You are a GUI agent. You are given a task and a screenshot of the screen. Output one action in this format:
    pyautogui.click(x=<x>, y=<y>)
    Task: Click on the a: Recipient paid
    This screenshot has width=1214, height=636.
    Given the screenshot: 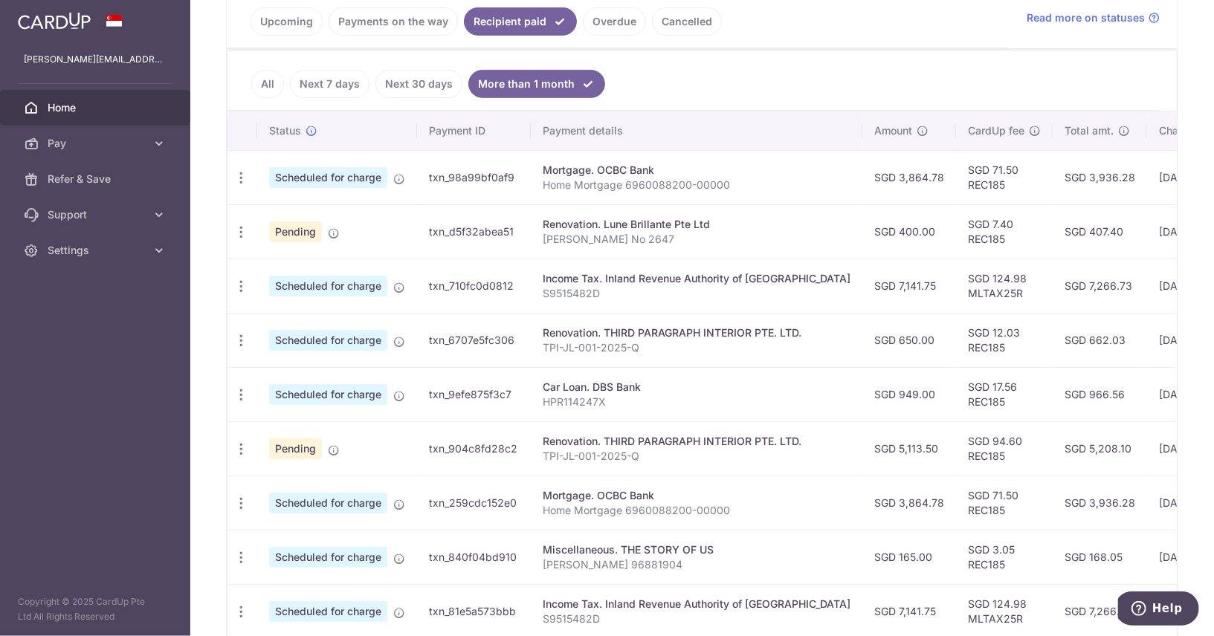 What is the action you would take?
    pyautogui.click(x=520, y=22)
    